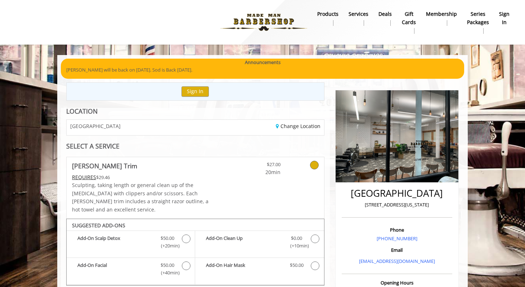 The width and height of the screenshot is (525, 287). Describe the element at coordinates (442, 14) in the screenshot. I see `b: Membership` at that location.